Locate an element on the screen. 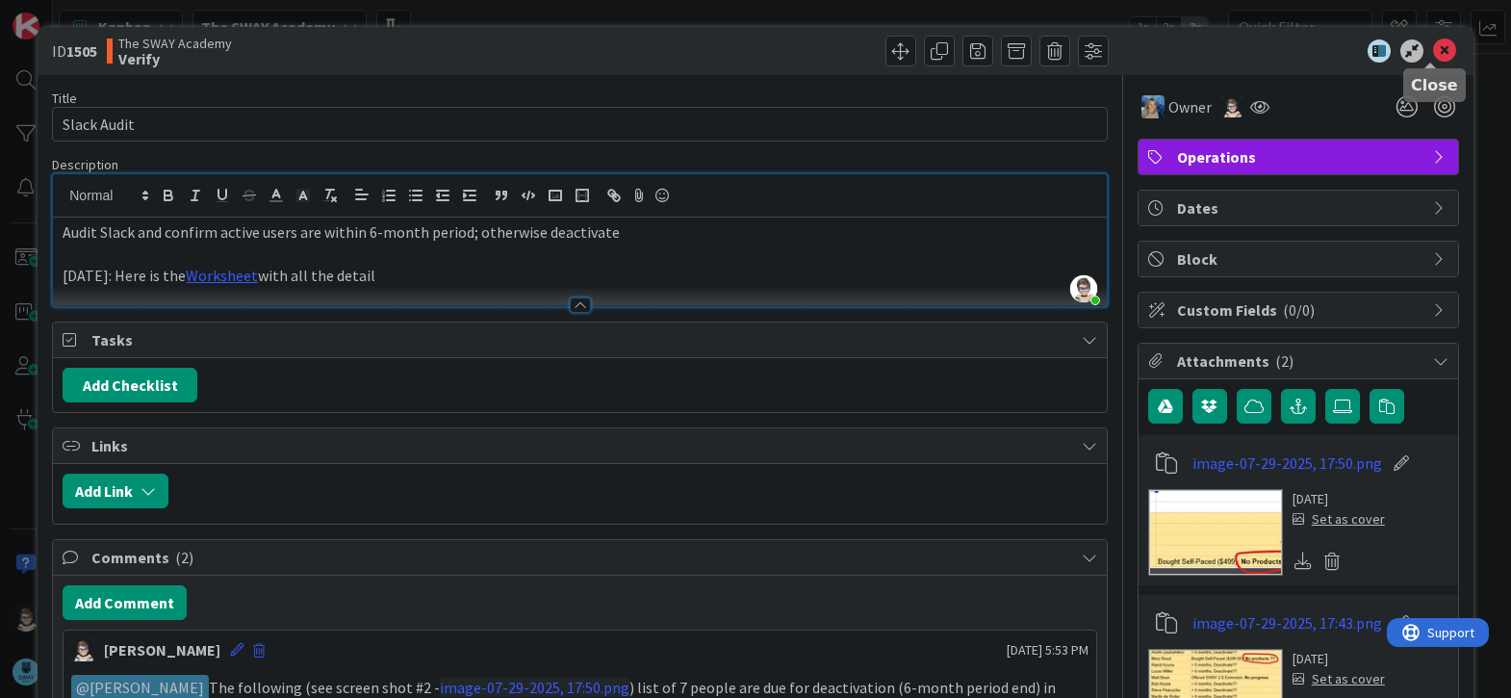  img: GSQywPghEhdbY4OwXOWrjRcy4shk9sHH.png is located at coordinates (1084, 289).